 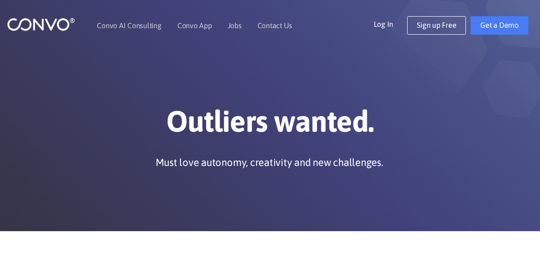 What do you see at coordinates (269, 162) in the screenshot?
I see `p: Must love autonomy, creativity and new challenges.` at bounding box center [269, 162].